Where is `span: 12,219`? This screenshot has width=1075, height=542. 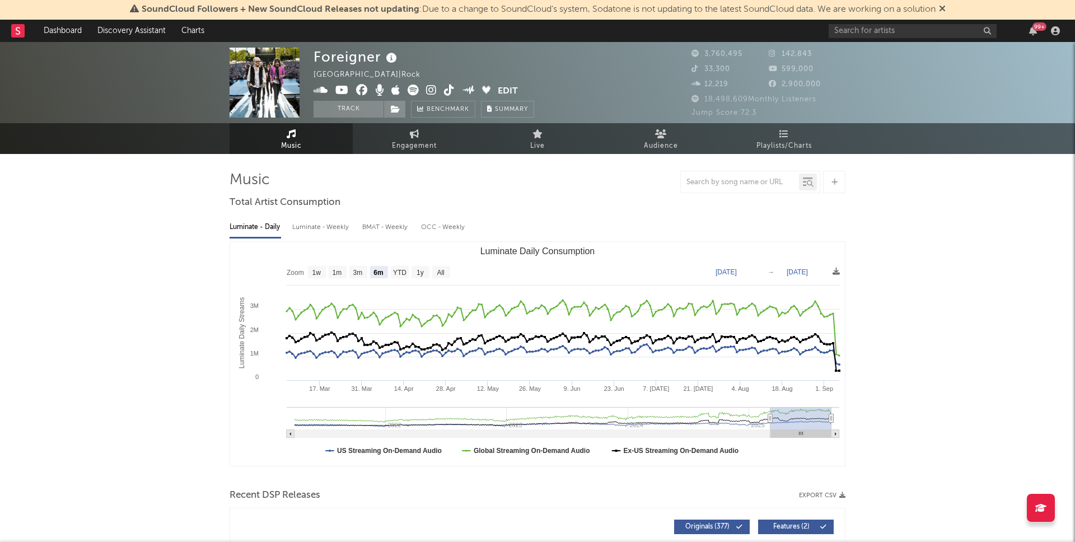 span: 12,219 is located at coordinates (710, 84).